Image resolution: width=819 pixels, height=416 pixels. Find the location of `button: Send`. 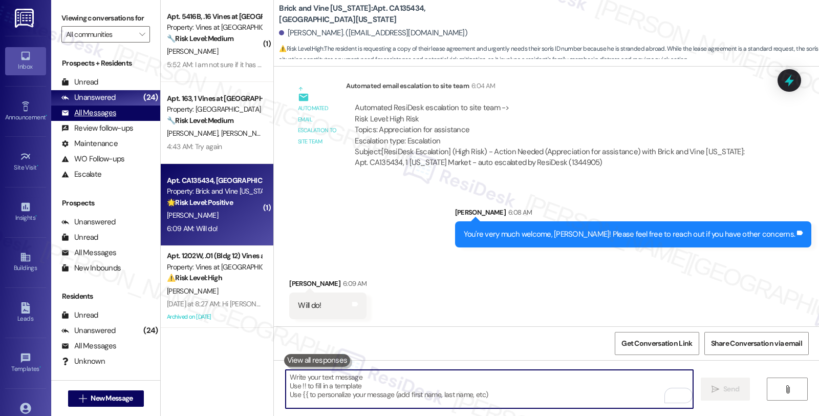

button: Send is located at coordinates (726, 389).